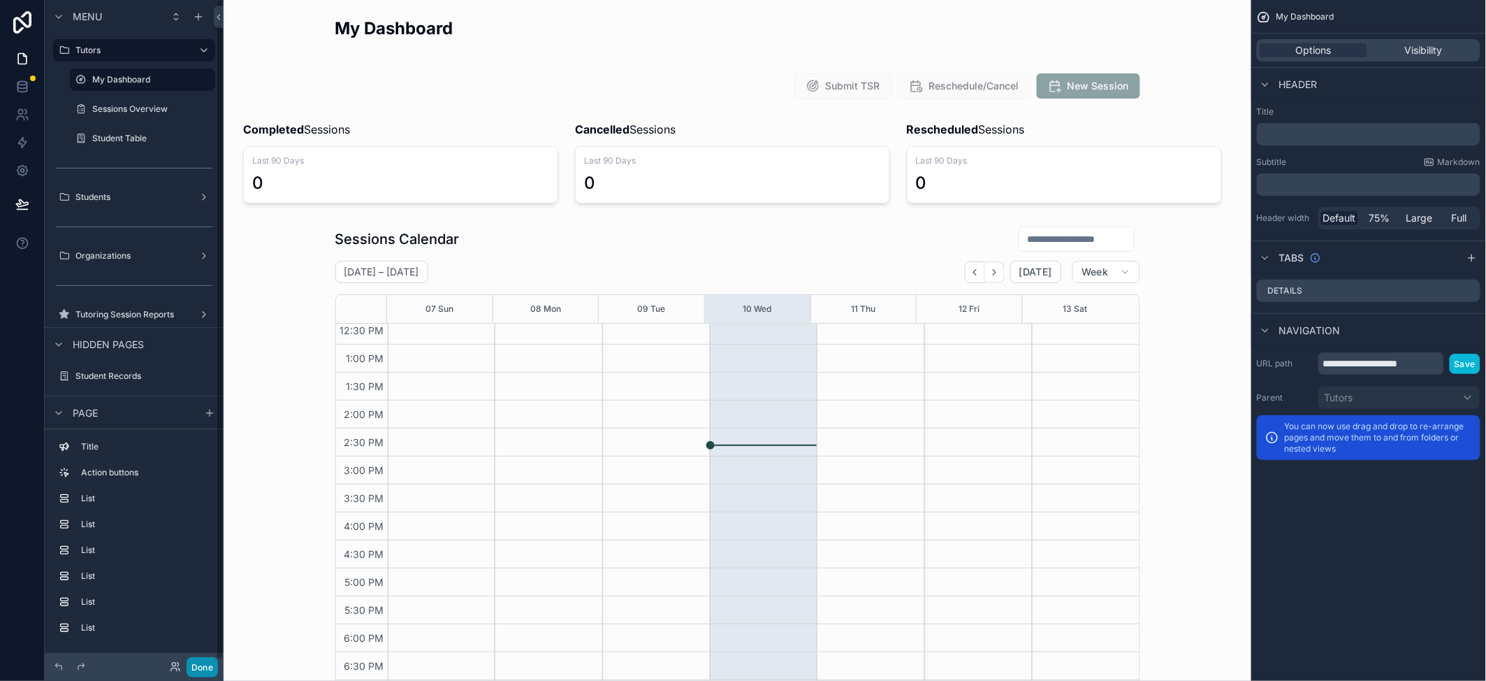  I want to click on a: Tutoring Session Reports, so click(134, 314).